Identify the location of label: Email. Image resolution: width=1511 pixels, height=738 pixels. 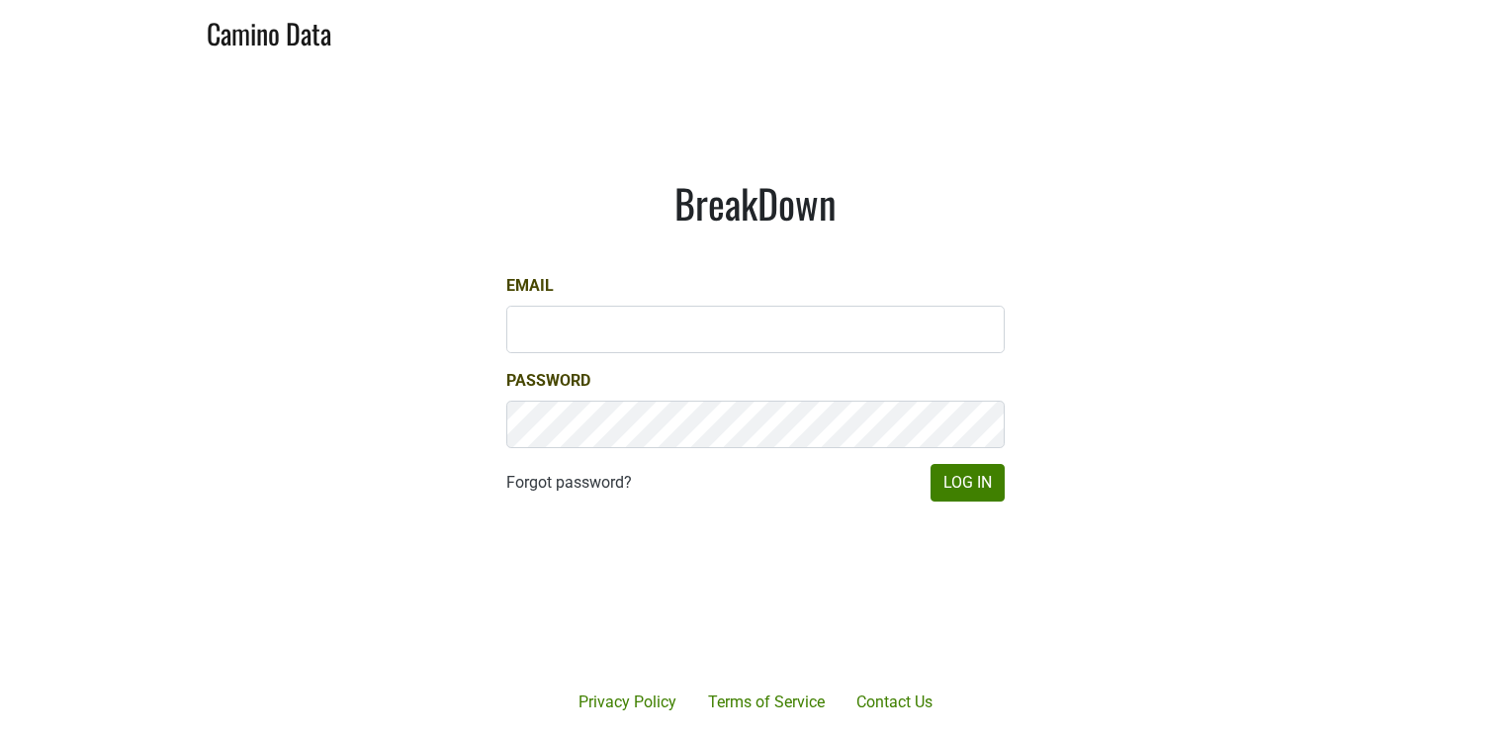
(530, 286).